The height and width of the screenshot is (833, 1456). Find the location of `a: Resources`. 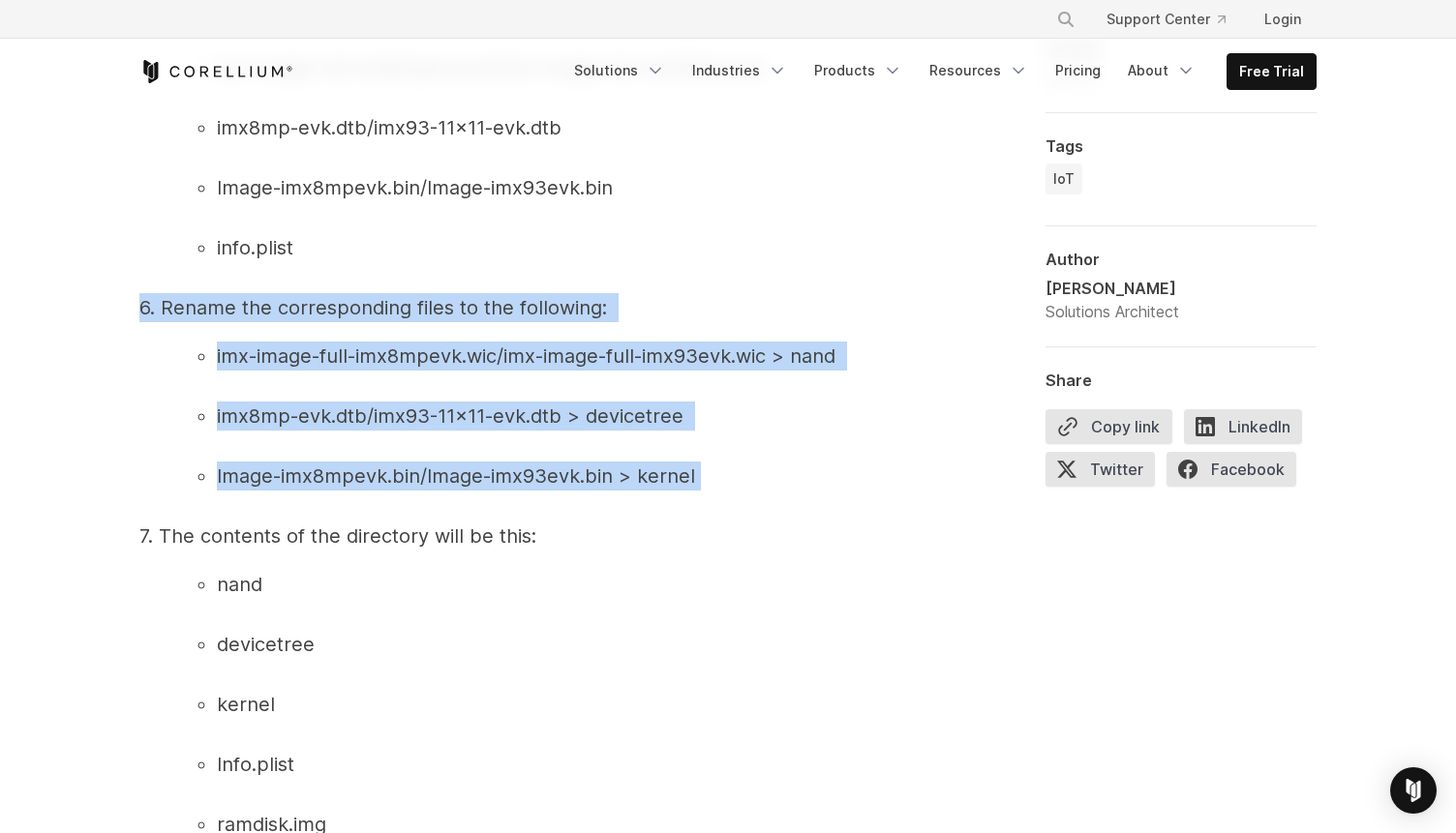

a: Resources is located at coordinates (978, 71).